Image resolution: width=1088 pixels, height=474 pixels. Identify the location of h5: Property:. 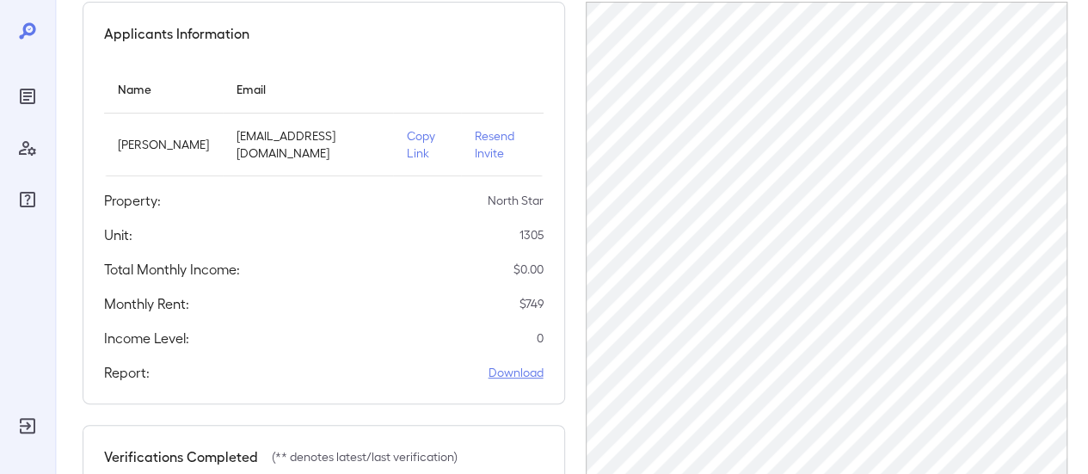
(132, 200).